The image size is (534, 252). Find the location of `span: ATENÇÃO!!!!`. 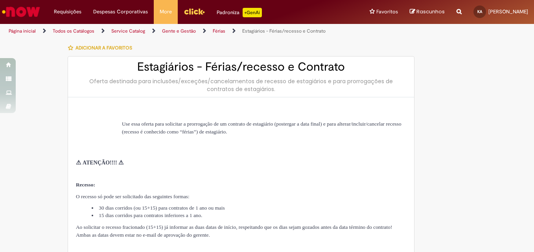

span: ATENÇÃO!!!! is located at coordinates (100, 163).